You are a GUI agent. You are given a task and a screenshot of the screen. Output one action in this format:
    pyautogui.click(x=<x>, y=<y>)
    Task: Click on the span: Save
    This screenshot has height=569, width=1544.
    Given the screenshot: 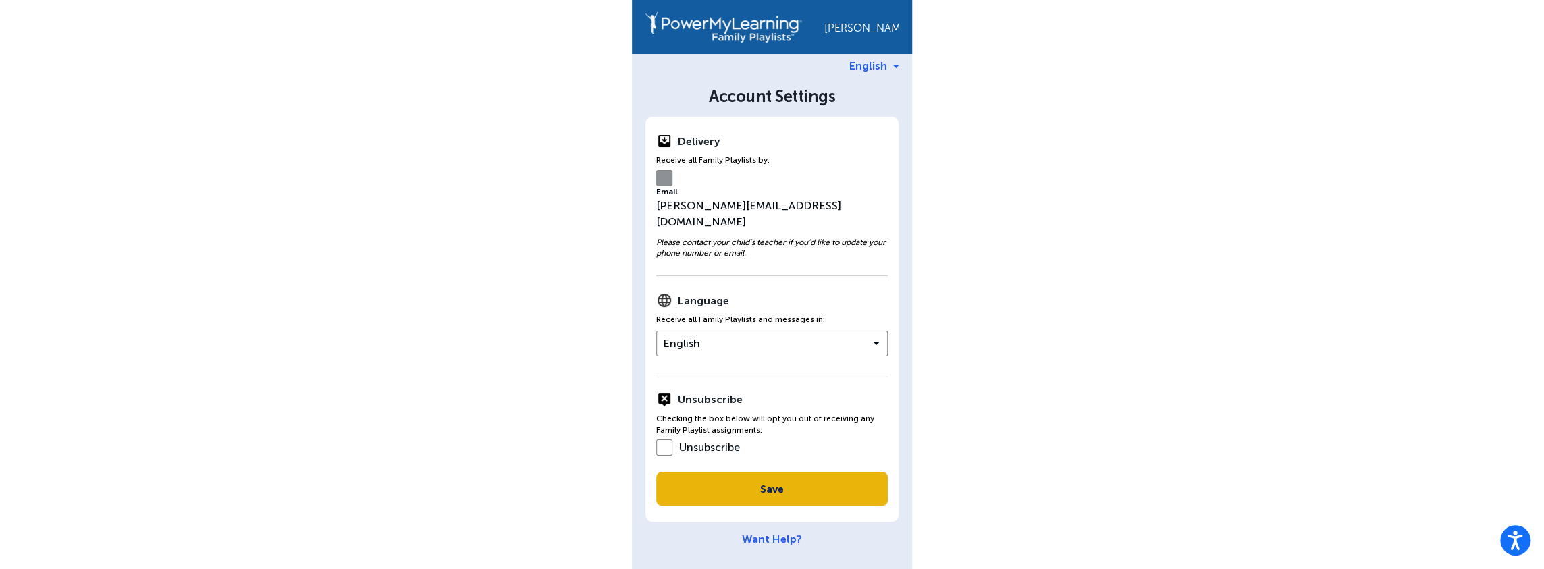 What is the action you would take?
    pyautogui.click(x=772, y=489)
    